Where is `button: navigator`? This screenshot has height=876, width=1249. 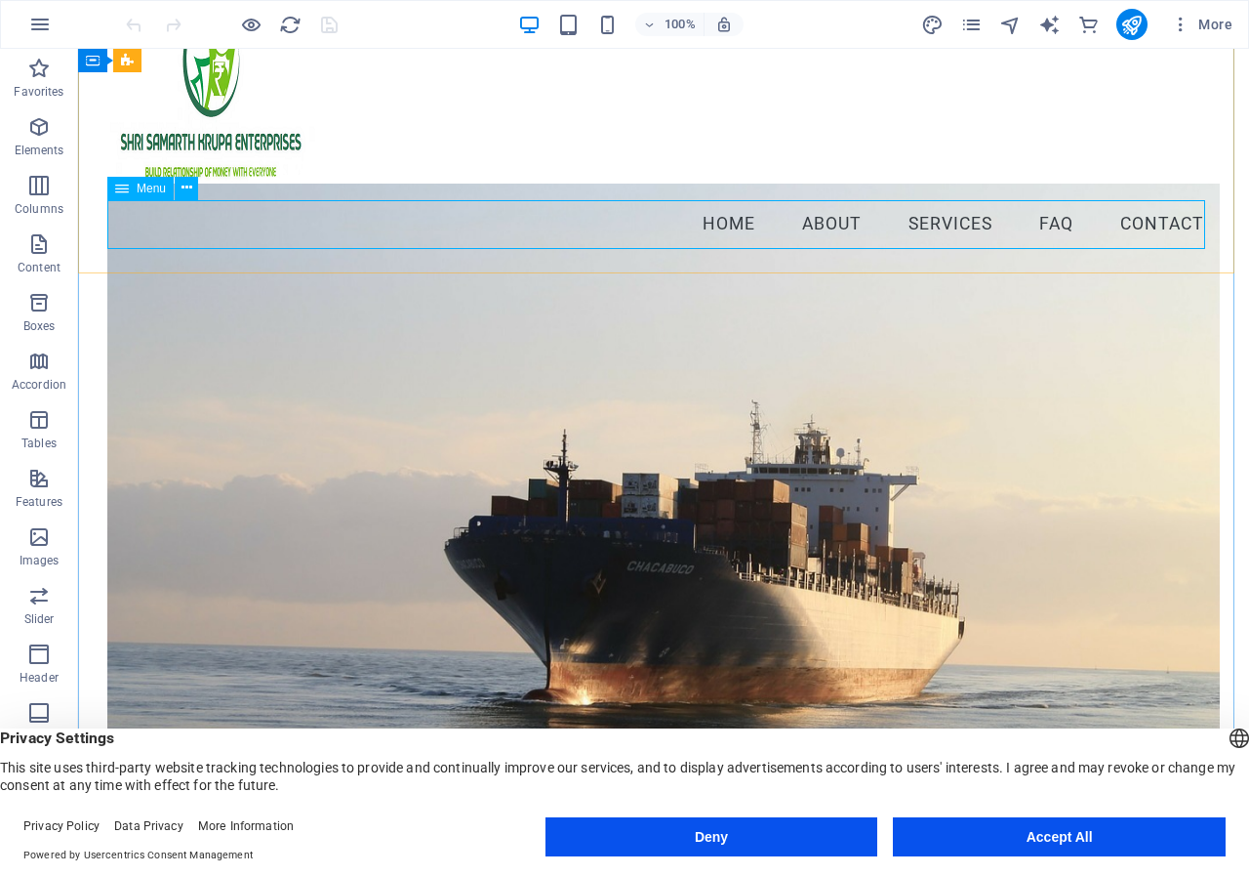 button: navigator is located at coordinates (1011, 24).